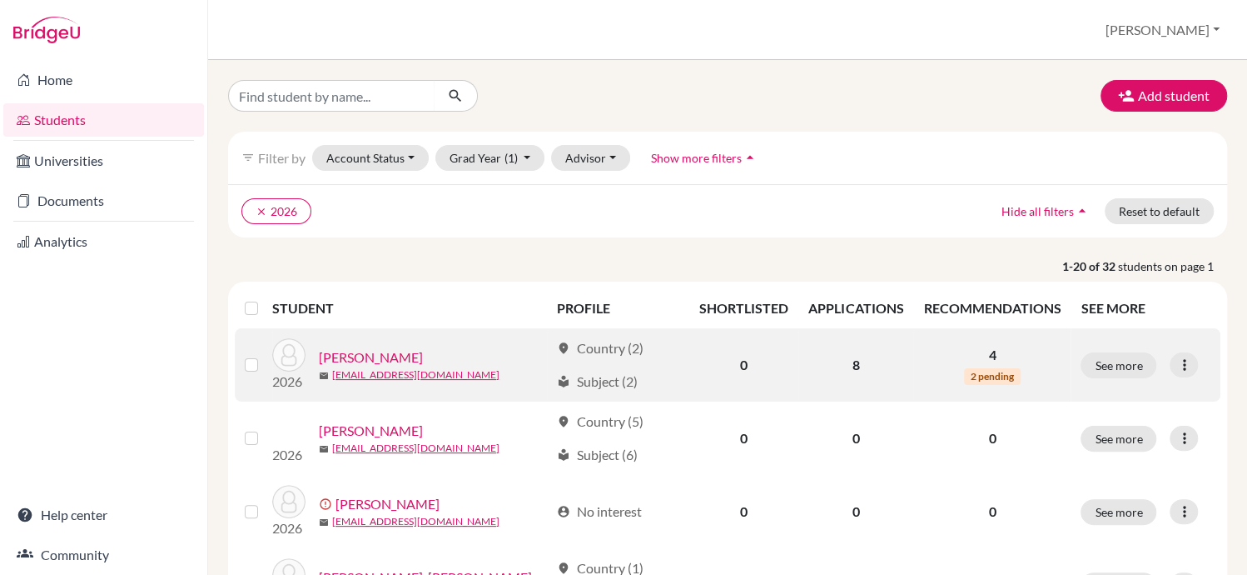 Image resolution: width=1247 pixels, height=575 pixels. I want to click on th: SEE MORE, so click(1146, 308).